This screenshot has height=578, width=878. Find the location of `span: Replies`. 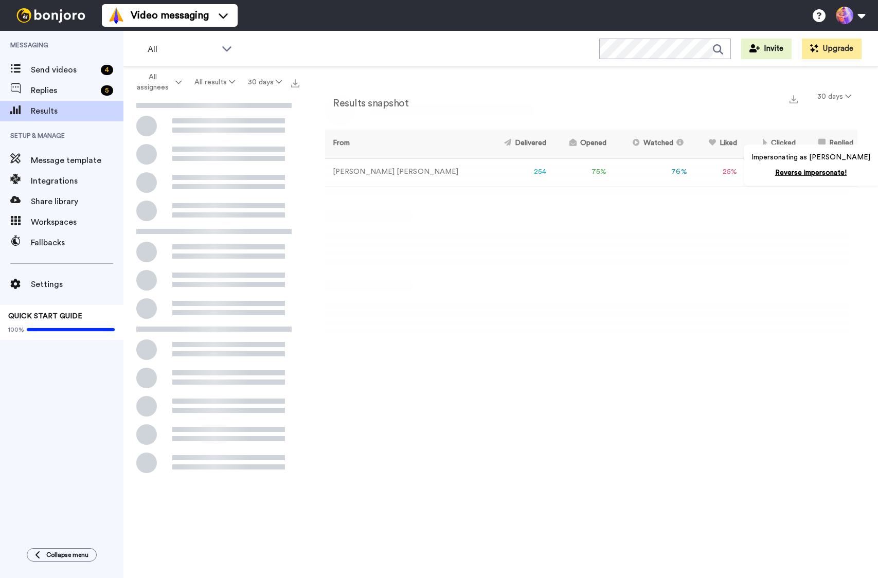

span: Replies is located at coordinates (64, 91).